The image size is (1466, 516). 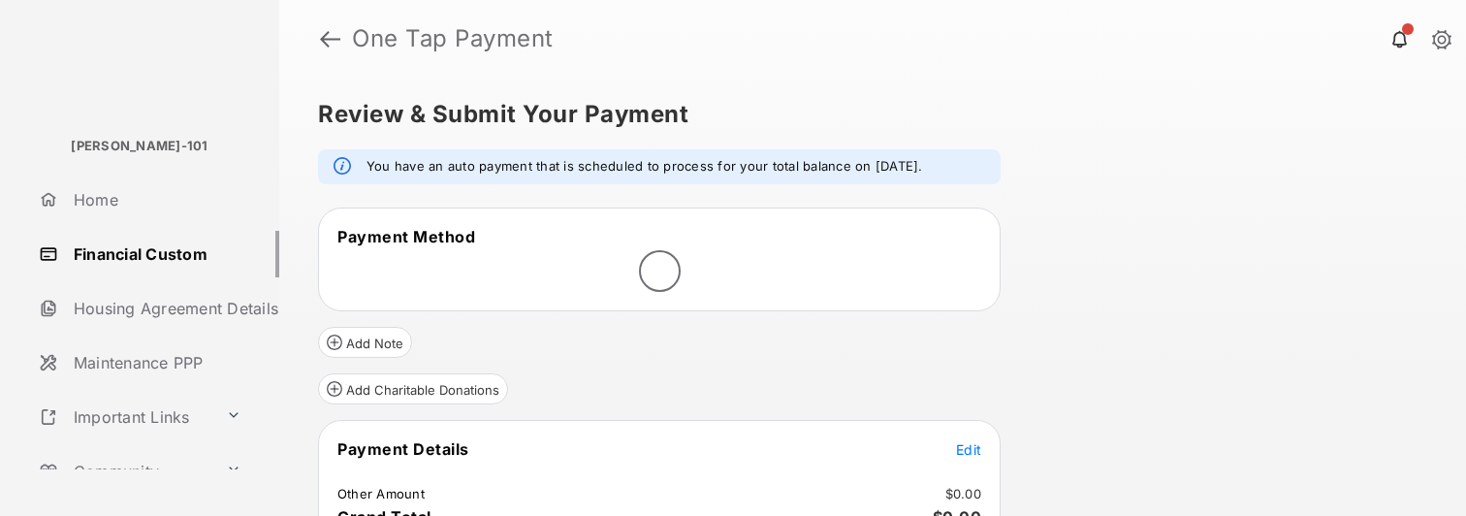 What do you see at coordinates (963, 494) in the screenshot?
I see `td: $0.00` at bounding box center [963, 494].